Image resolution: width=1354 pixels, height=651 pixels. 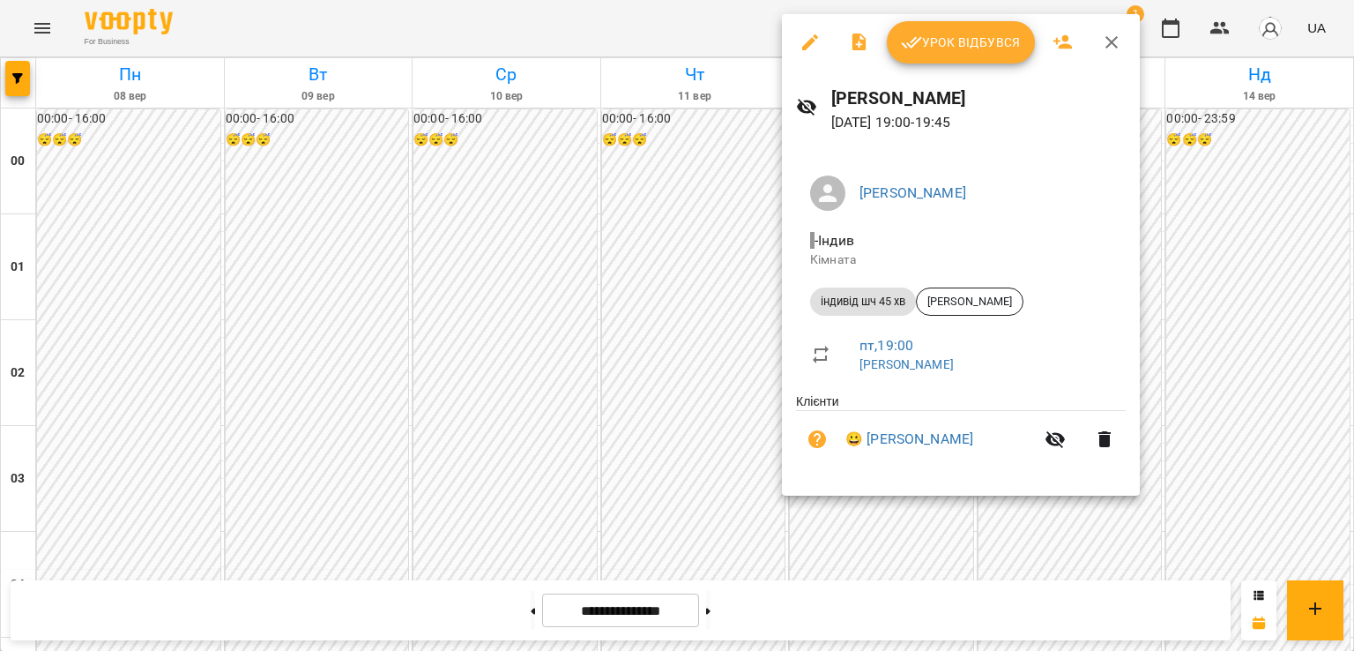 I want to click on span: індивід шч 45 хв, so click(x=863, y=301).